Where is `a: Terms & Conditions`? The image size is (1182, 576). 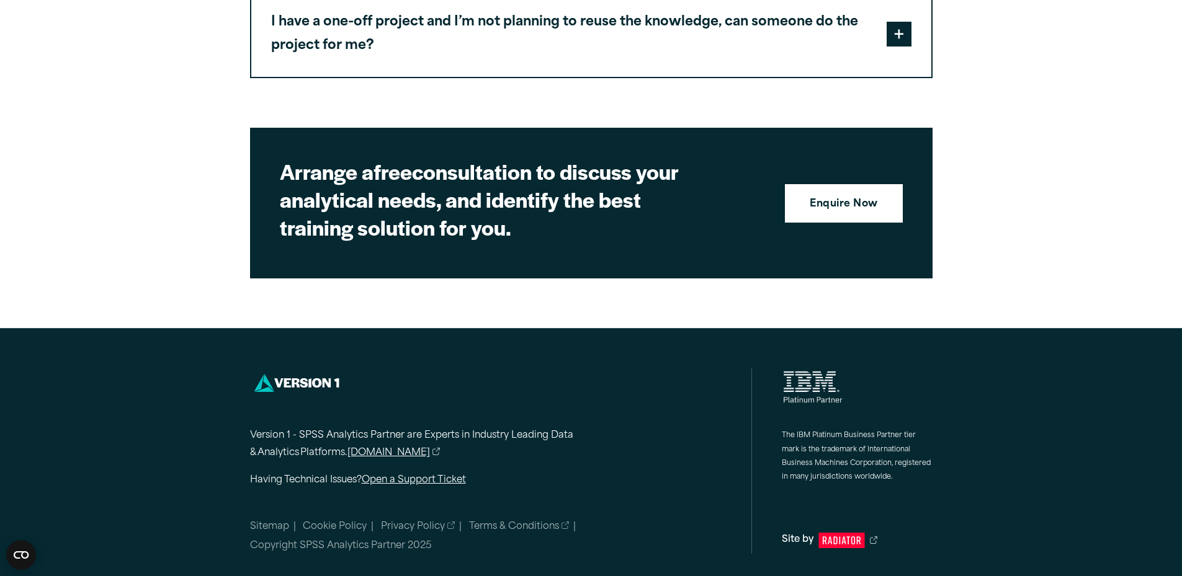 a: Terms & Conditions is located at coordinates (519, 527).